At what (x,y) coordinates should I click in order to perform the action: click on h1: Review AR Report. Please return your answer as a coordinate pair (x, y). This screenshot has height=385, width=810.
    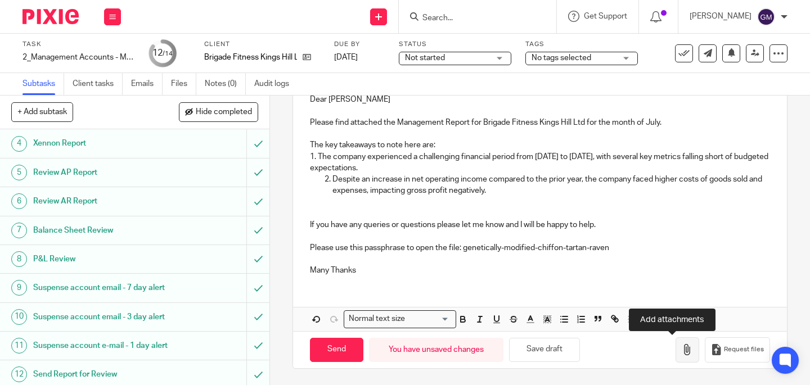
    Looking at the image, I should click on (101, 201).